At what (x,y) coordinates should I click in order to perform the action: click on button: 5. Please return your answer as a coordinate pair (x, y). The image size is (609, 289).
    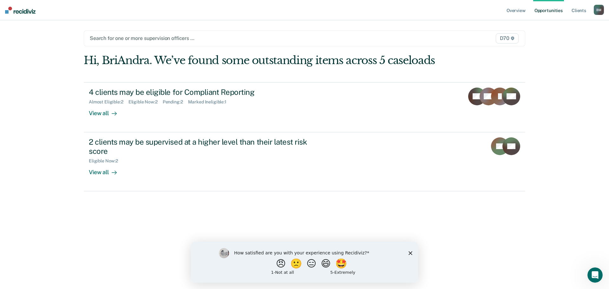
    Looking at the image, I should click on (151, 22).